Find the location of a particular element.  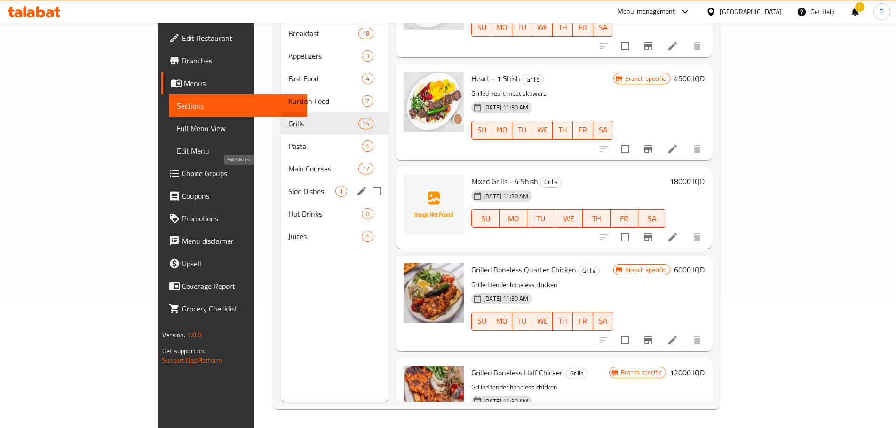

div: Hot Drinks is located at coordinates (325, 214).